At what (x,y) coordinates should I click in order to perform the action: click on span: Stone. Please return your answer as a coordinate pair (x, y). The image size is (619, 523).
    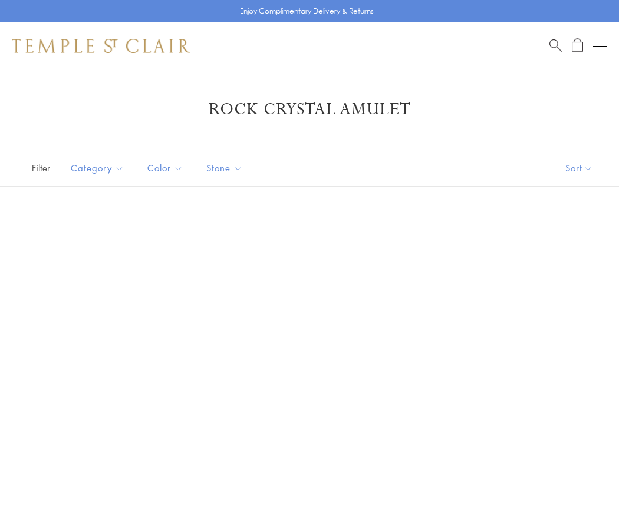
    Looking at the image, I should click on (226, 168).